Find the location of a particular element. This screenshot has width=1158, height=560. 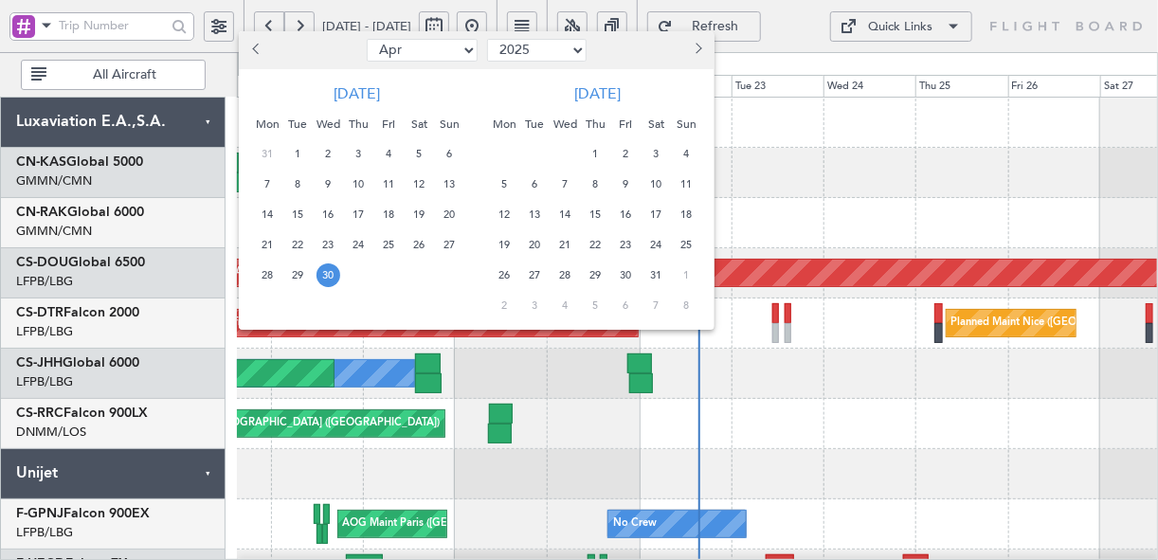

span: 12 is located at coordinates (504, 214).